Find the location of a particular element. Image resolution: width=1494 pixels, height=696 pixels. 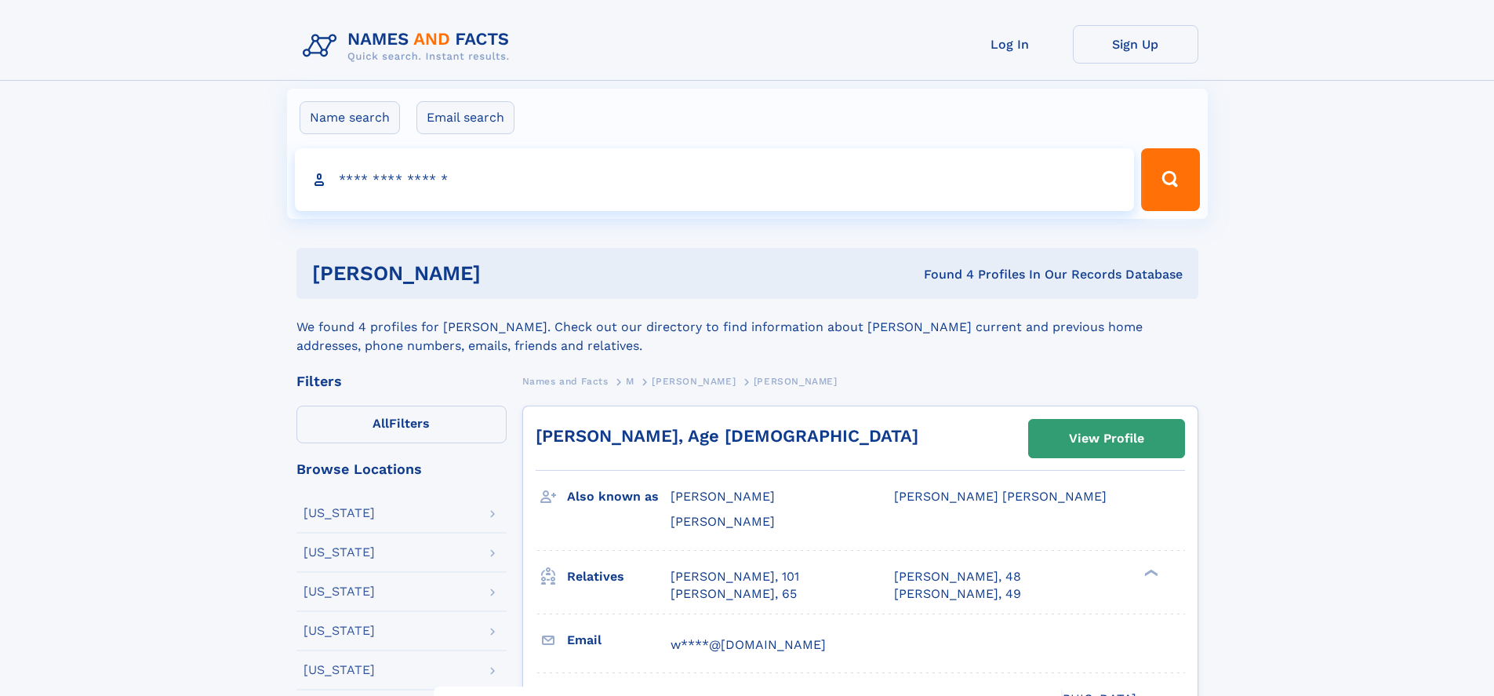

label: Email search is located at coordinates (465, 118).